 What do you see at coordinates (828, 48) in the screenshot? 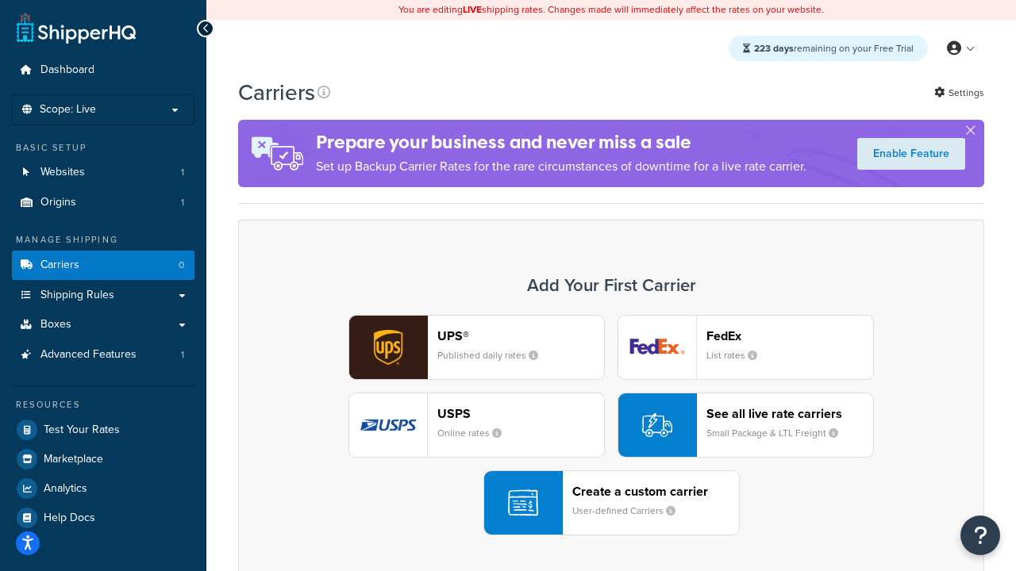
I see `div: remaining on your Free Trial` at bounding box center [828, 48].